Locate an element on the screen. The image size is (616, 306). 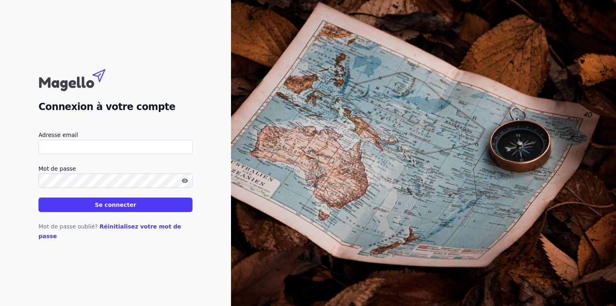
p: Mot de passe oublié? is located at coordinates (116, 231).